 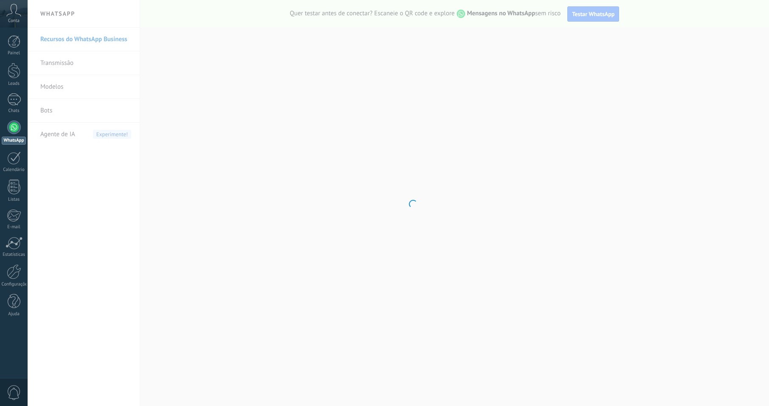 I want to click on div: Calendário, so click(x=14, y=170).